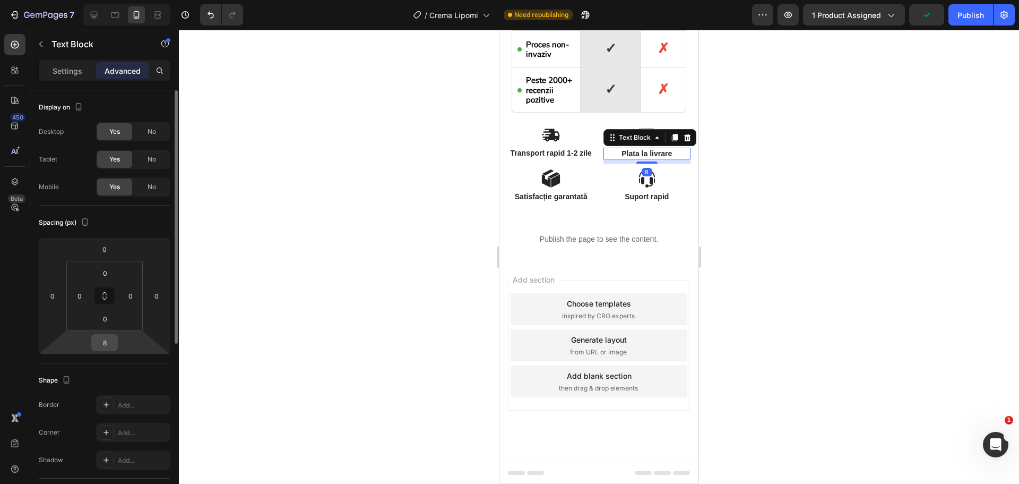  Describe the element at coordinates (123, 71) in the screenshot. I see `p: Advanced` at that location.